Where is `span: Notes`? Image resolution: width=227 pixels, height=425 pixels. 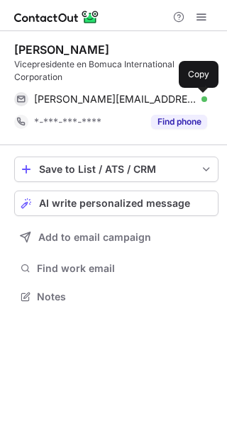
span: Notes is located at coordinates (125, 297).